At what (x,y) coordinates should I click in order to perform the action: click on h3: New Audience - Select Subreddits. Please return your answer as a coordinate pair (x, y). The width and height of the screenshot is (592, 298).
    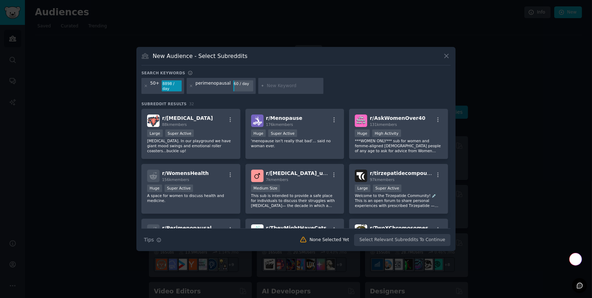
    Looking at the image, I should click on (200, 56).